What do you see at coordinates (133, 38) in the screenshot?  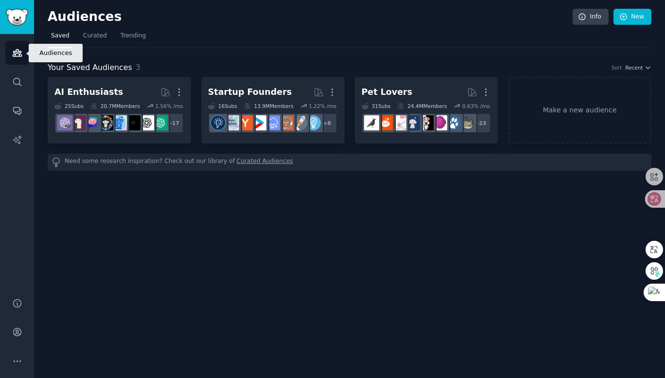 I see `a: Trending` at bounding box center [133, 38].